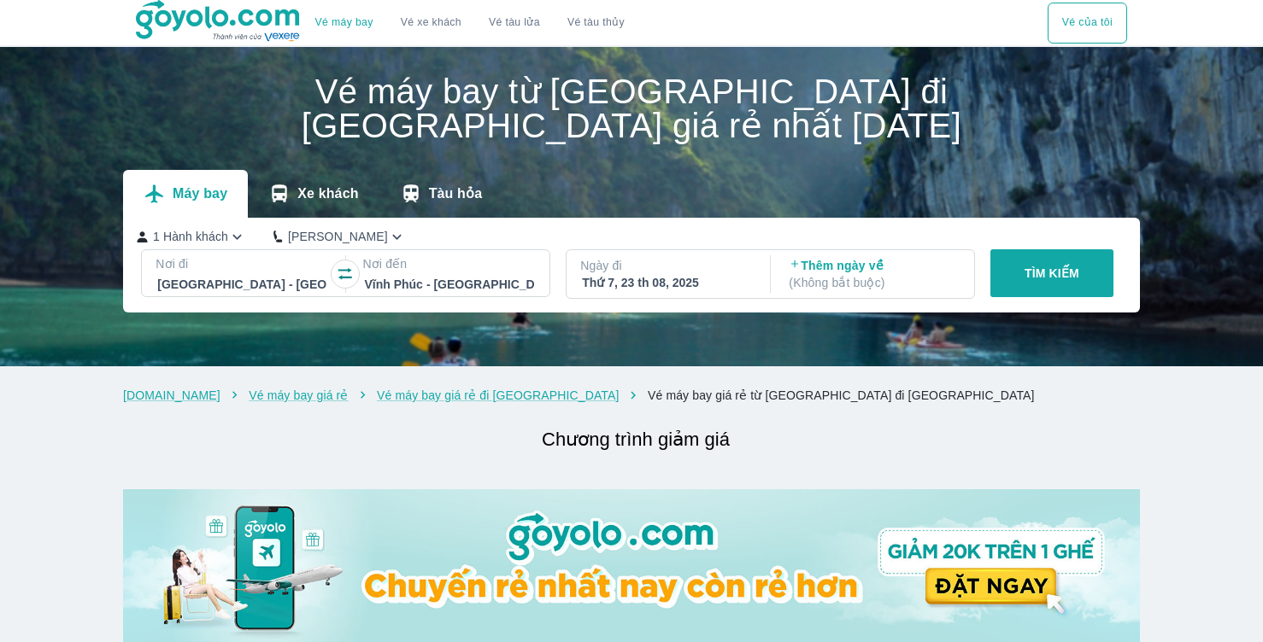 This screenshot has width=1263, height=642. What do you see at coordinates (313, 194) in the screenshot?
I see `div: transportation tabs` at bounding box center [313, 194].